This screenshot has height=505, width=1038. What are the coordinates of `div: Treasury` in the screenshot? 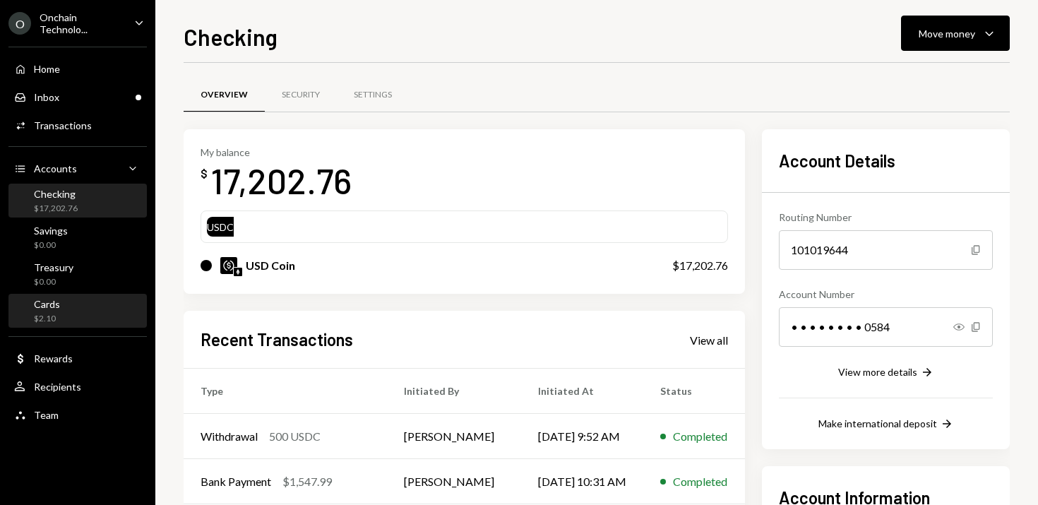 It's located at (54, 267).